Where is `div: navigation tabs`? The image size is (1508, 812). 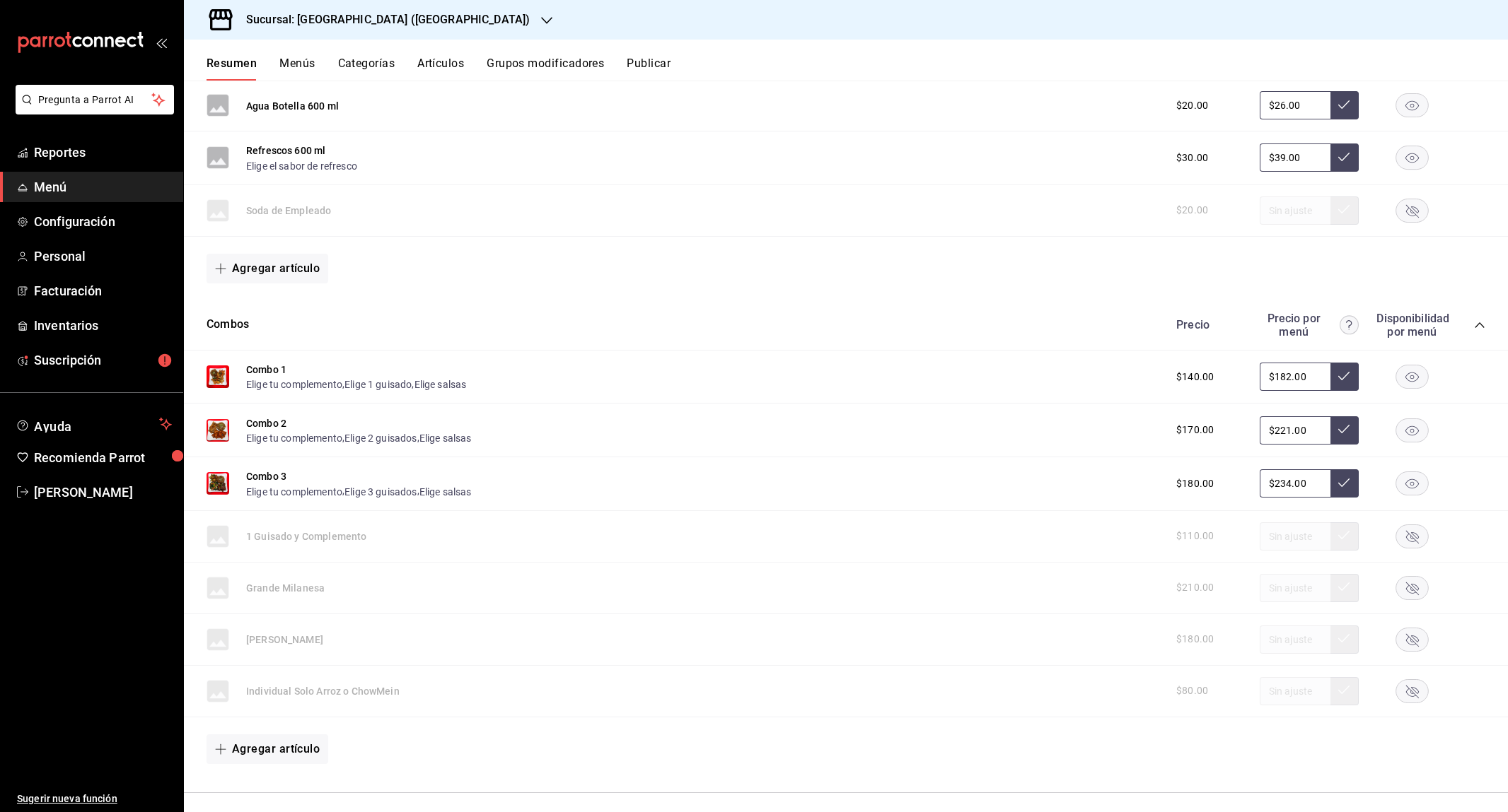
div: navigation tabs is located at coordinates (858, 69).